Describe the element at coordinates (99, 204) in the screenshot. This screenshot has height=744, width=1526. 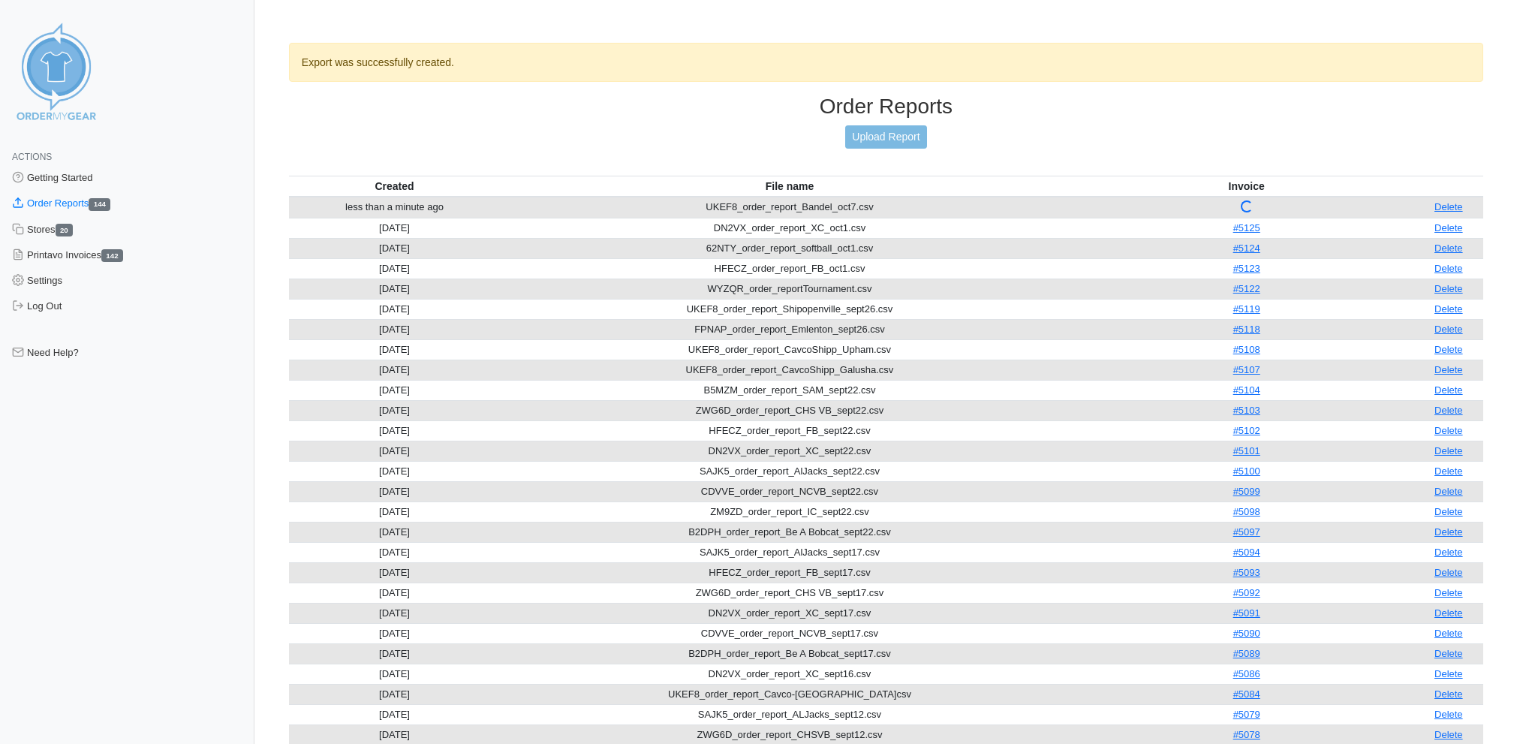
I see `span: 144` at that location.